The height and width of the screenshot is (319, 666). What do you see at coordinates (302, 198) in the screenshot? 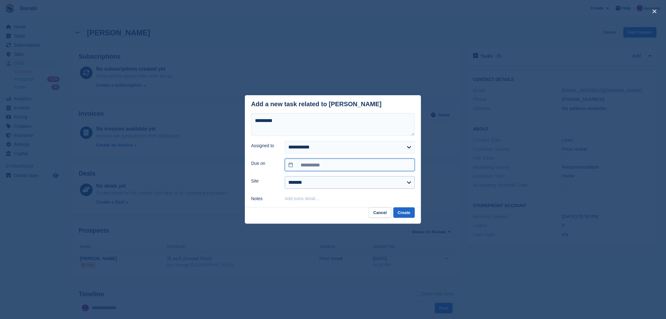
I see `button: Add extra detail…` at bounding box center [302, 198].